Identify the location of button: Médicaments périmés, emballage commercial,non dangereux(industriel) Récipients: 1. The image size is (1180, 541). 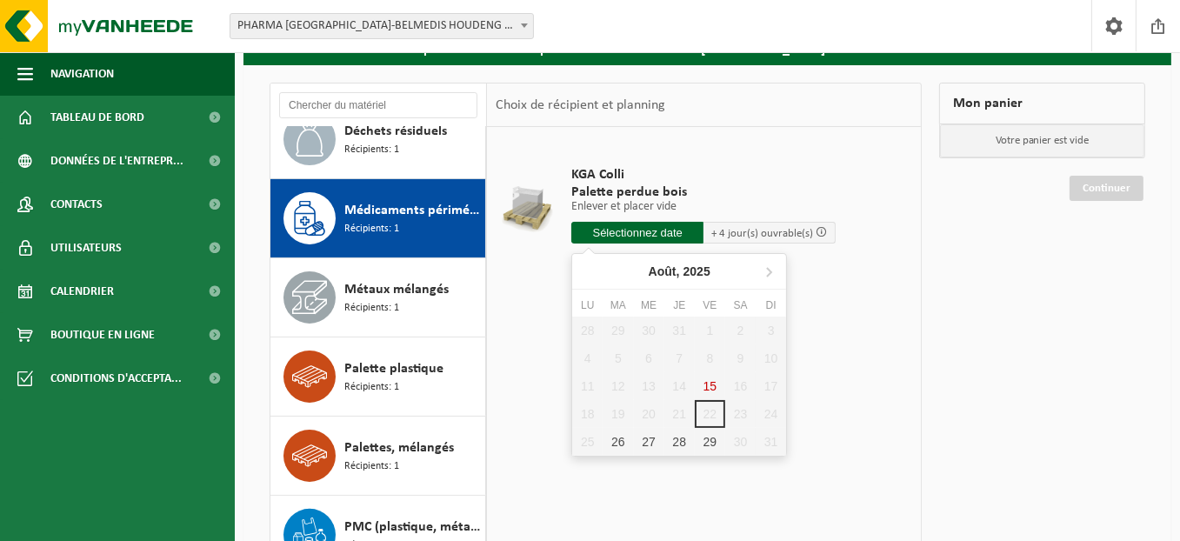
(378, 218).